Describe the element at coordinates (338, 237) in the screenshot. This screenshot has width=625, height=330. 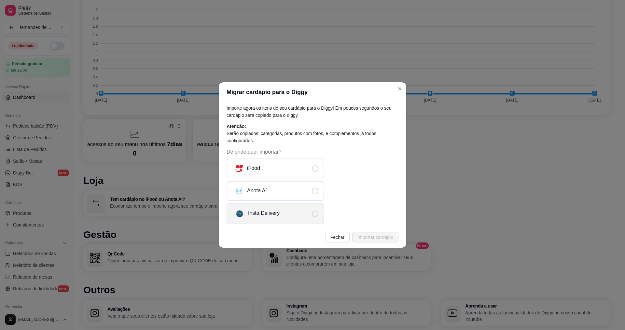
I see `button: Fechar` at that location.